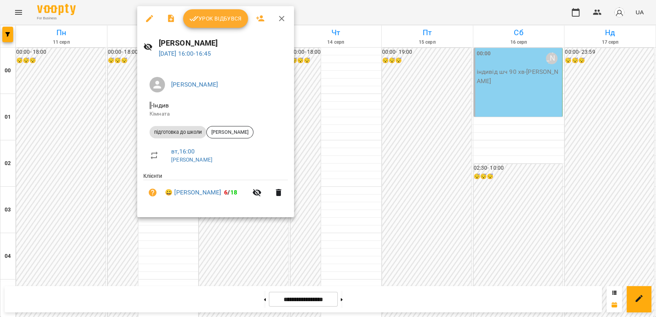 Image resolution: width=656 pixels, height=317 pixels. I want to click on span: - Індив, so click(160, 105).